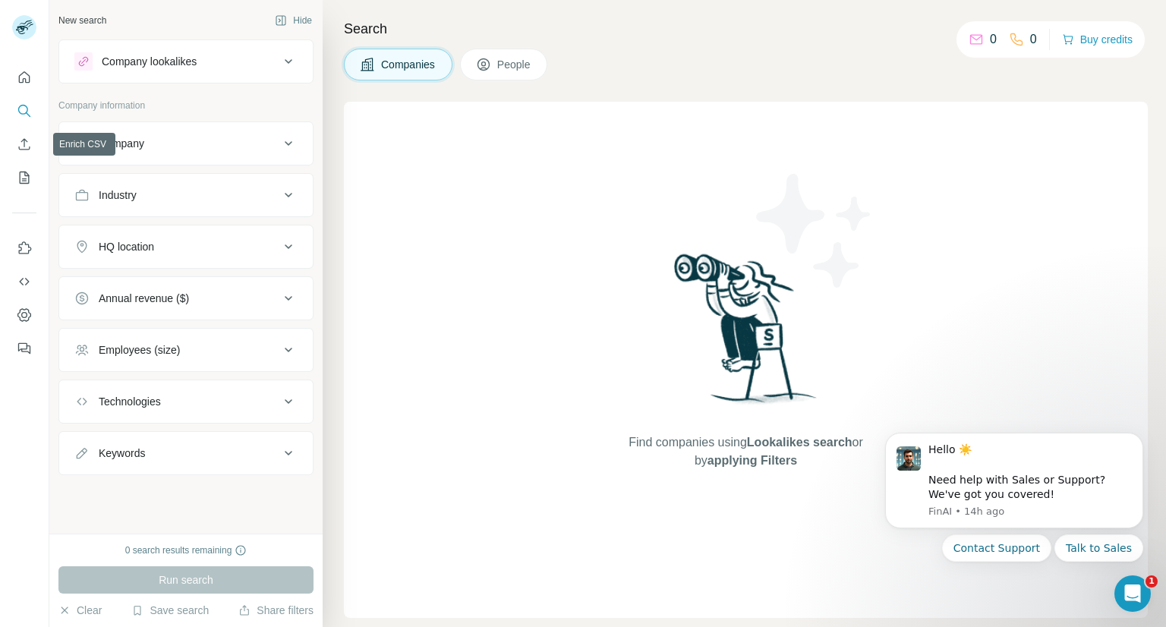 The width and height of the screenshot is (1166, 627). I want to click on button: Feedback, so click(24, 348).